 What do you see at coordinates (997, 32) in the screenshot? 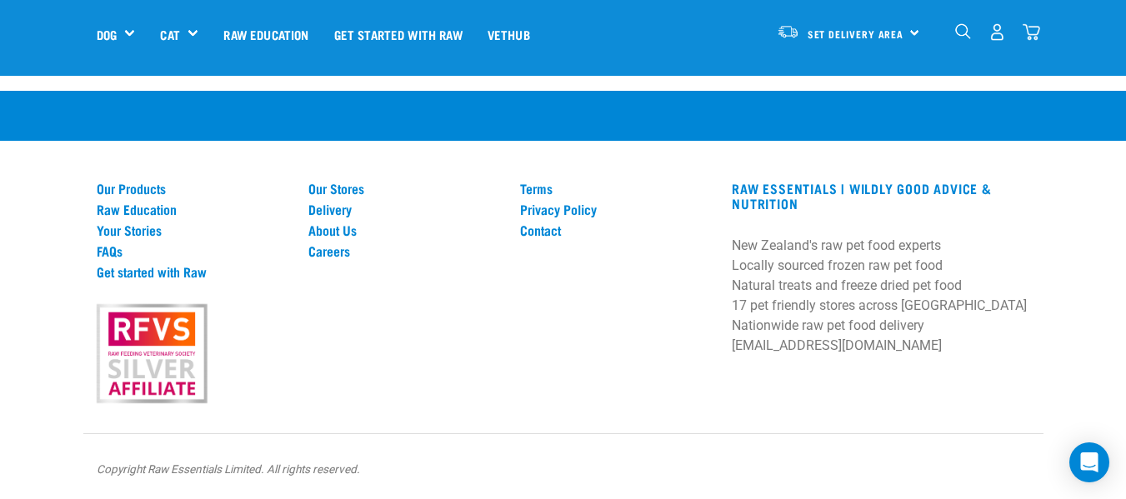
I see `img: user.png` at bounding box center [997, 32].